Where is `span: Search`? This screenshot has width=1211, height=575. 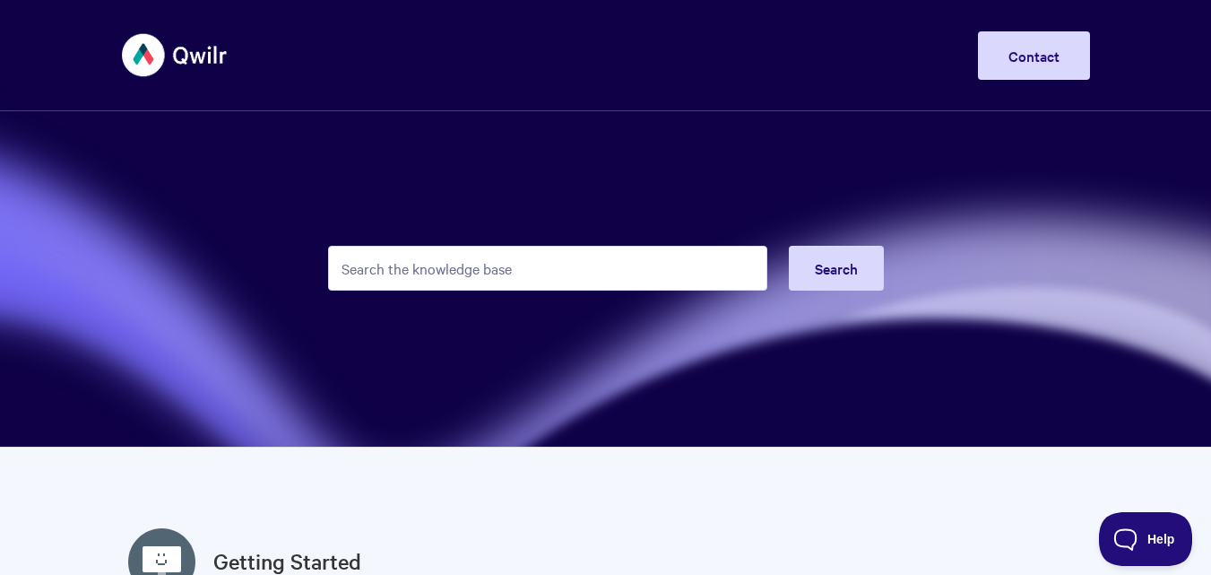 span: Search is located at coordinates (837, 268).